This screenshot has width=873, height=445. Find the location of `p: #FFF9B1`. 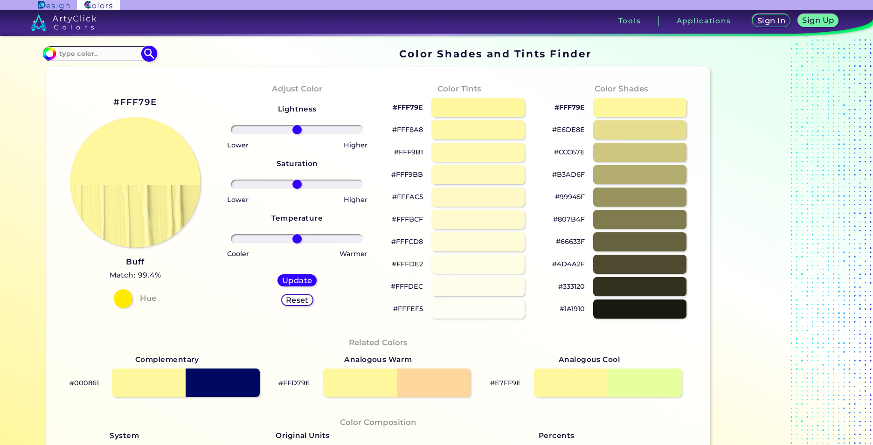

p: #FFF9B1 is located at coordinates (409, 152).